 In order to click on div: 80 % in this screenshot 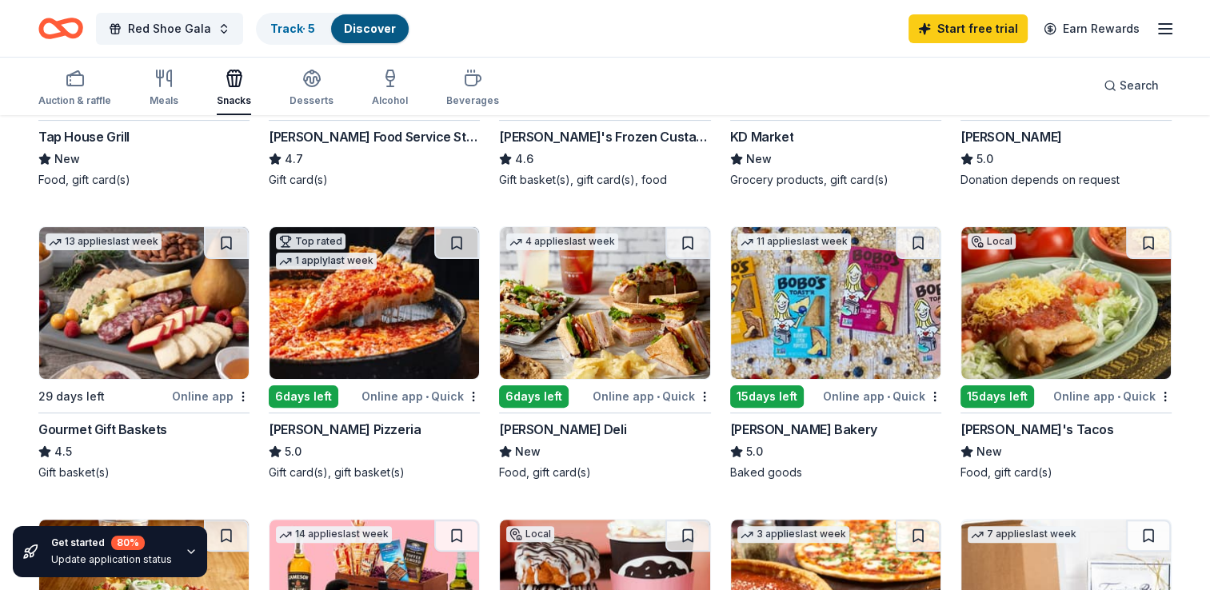, I will do `click(128, 543)`.